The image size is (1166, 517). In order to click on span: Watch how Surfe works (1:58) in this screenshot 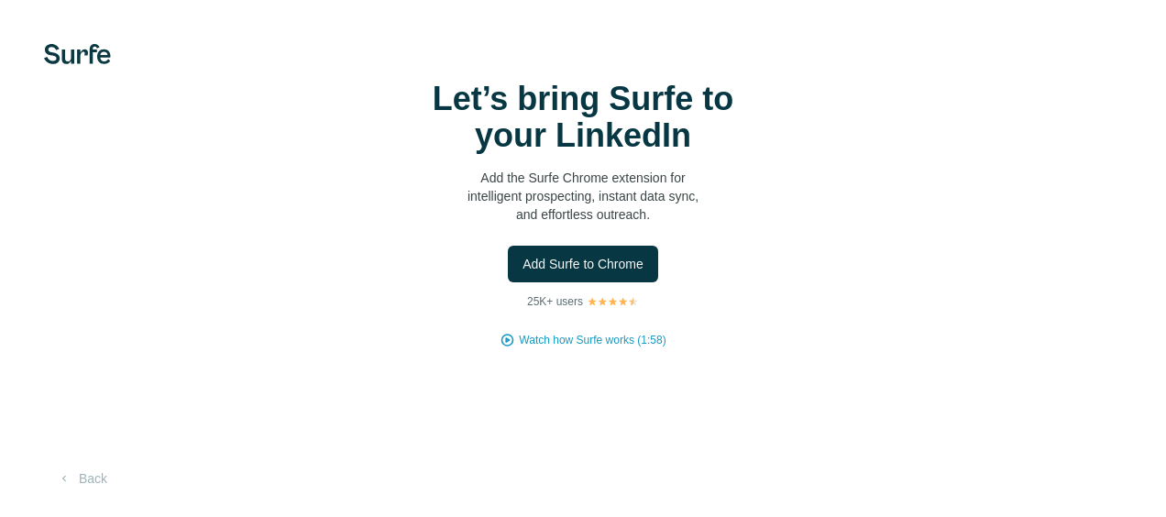, I will do `click(592, 340)`.